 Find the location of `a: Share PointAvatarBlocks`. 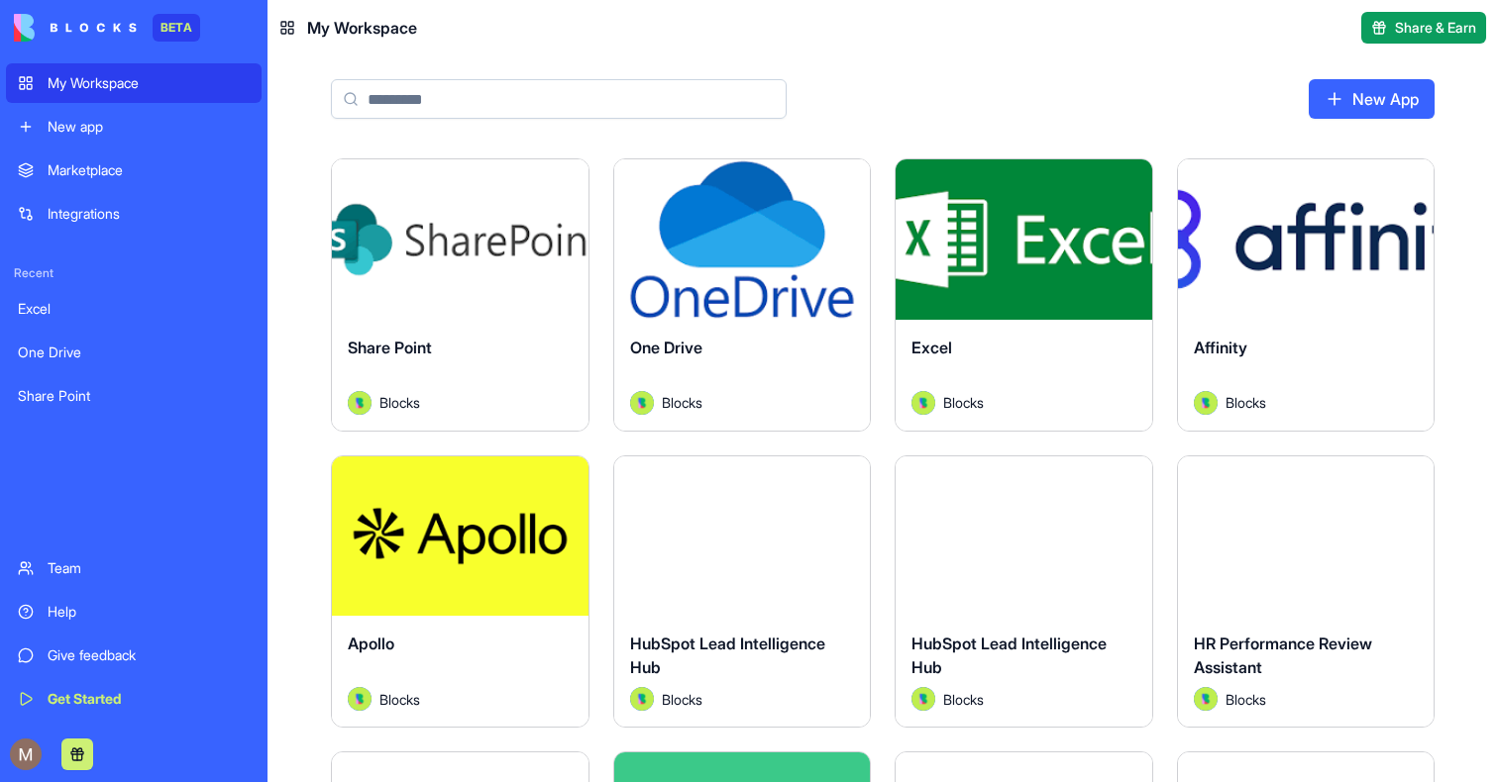

a: Share PointAvatarBlocks is located at coordinates (460, 295).